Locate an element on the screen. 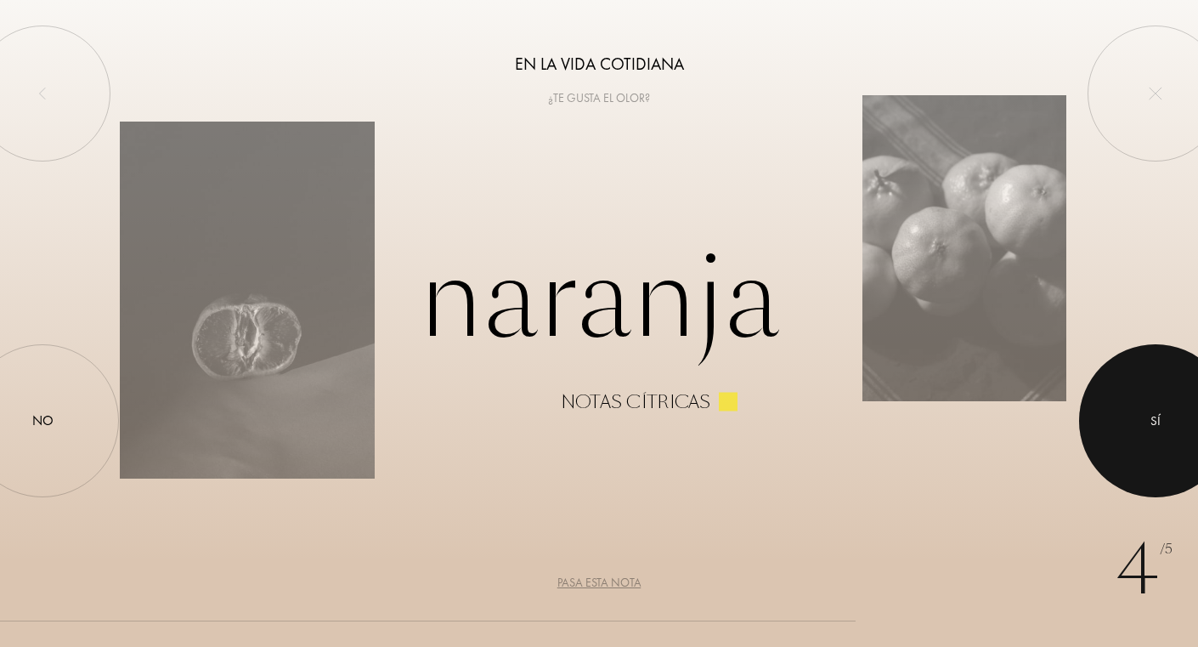 This screenshot has width=1198, height=647. div: 4 is located at coordinates (1144, 570).